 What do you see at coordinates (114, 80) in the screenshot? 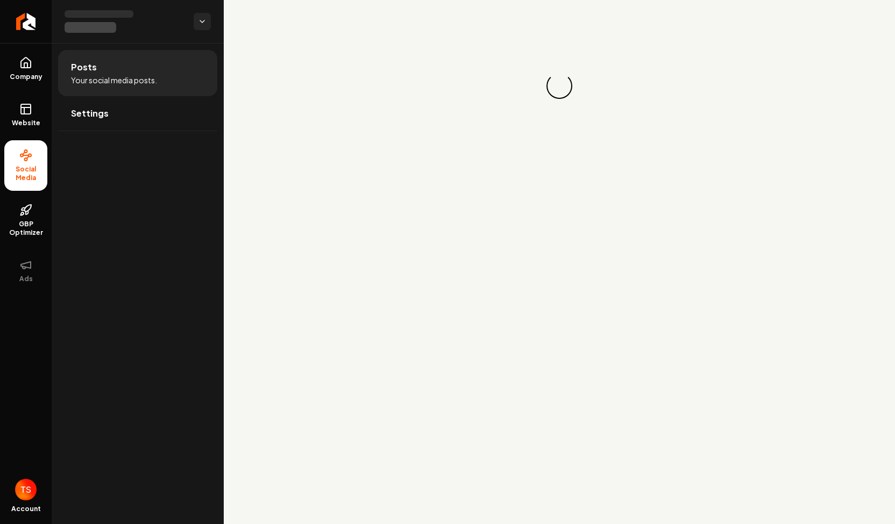
I see `span: Your social media posts.` at bounding box center [114, 80].